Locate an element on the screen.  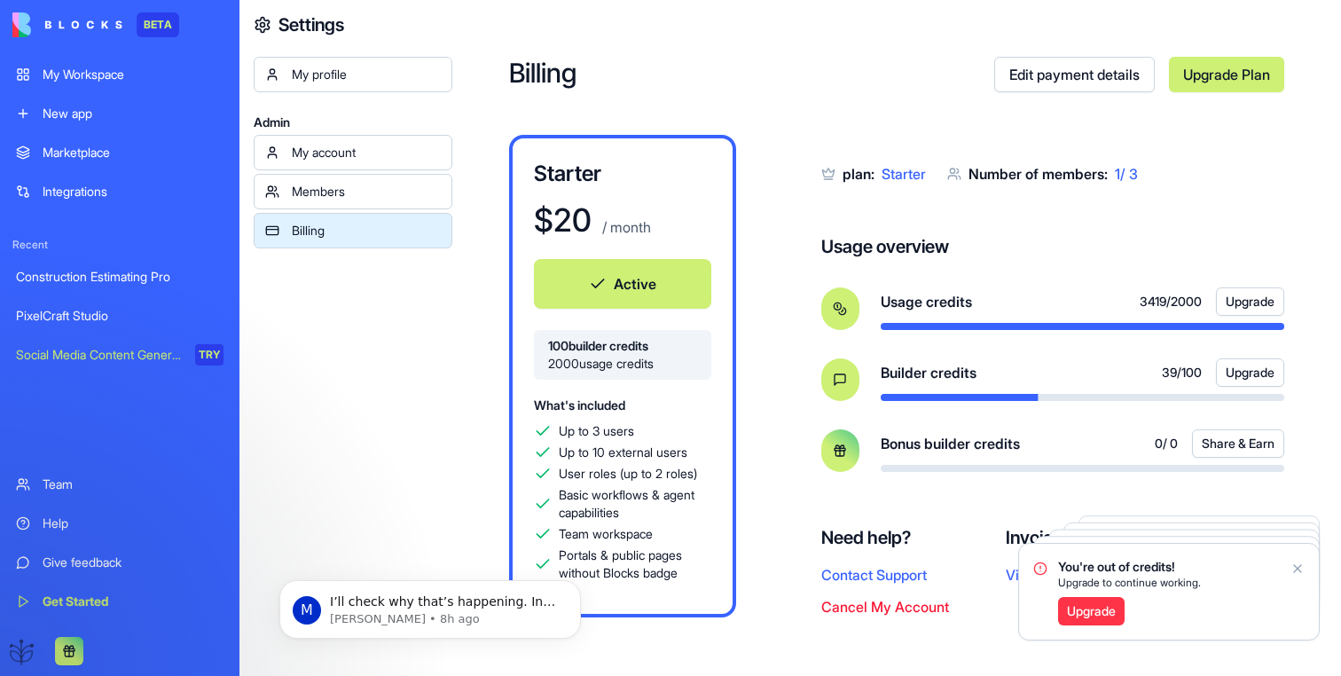
div: Social Media Content Generator is located at coordinates (99, 355).